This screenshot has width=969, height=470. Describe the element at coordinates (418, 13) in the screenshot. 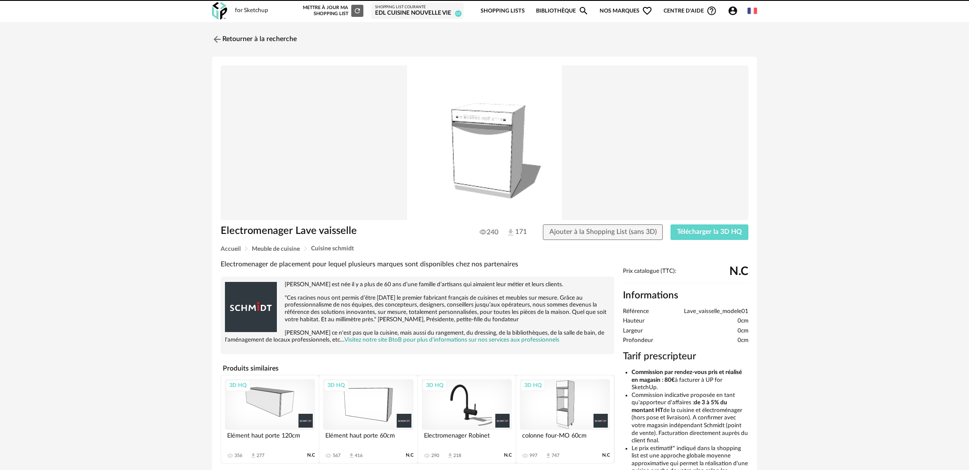

I see `div: EDL Cuisine Nouvelle vie` at that location.